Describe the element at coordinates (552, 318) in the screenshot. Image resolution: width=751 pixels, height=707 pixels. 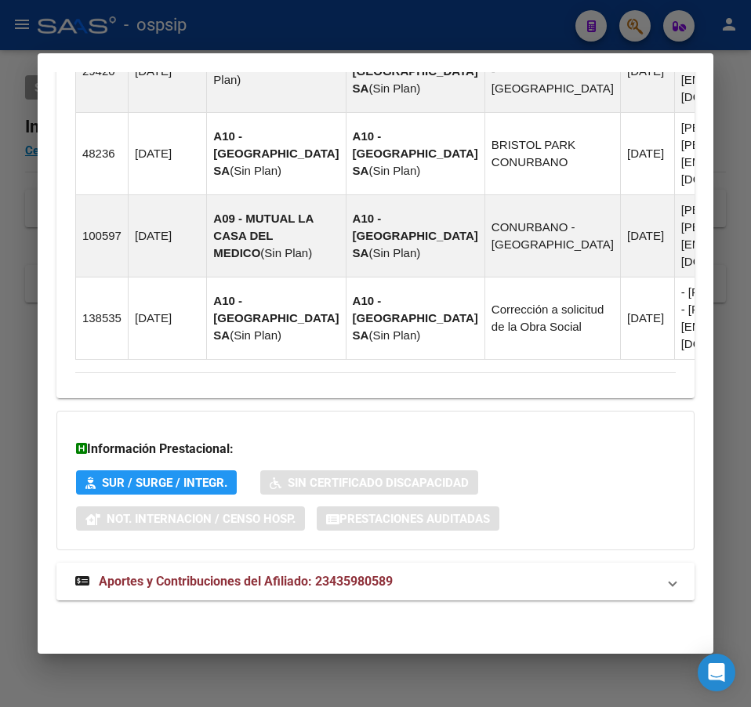
I see `td: Corrección a solicitud de la Obra Social` at that location.